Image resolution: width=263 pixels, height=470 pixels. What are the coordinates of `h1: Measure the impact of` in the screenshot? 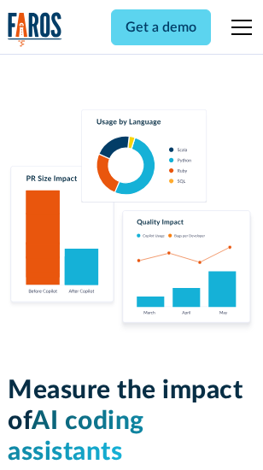 It's located at (131, 421).